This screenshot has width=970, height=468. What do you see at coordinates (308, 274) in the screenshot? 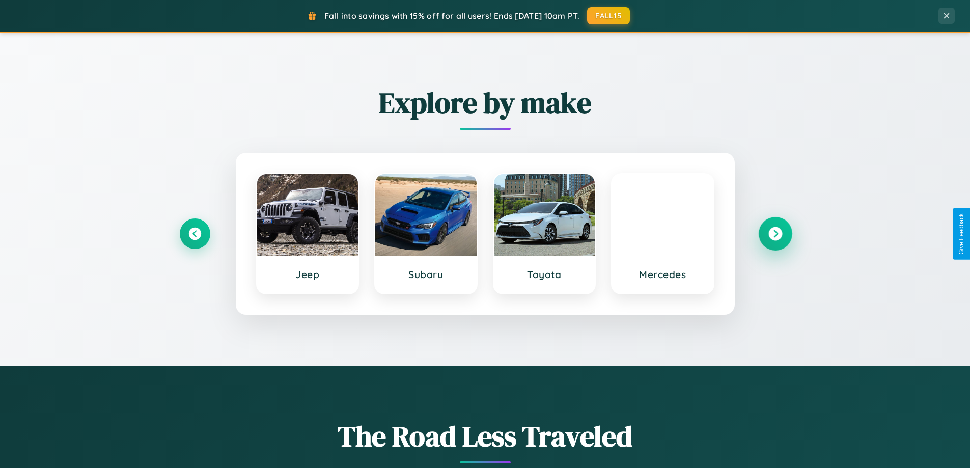
I see `h3: Jeep` at bounding box center [308, 274].